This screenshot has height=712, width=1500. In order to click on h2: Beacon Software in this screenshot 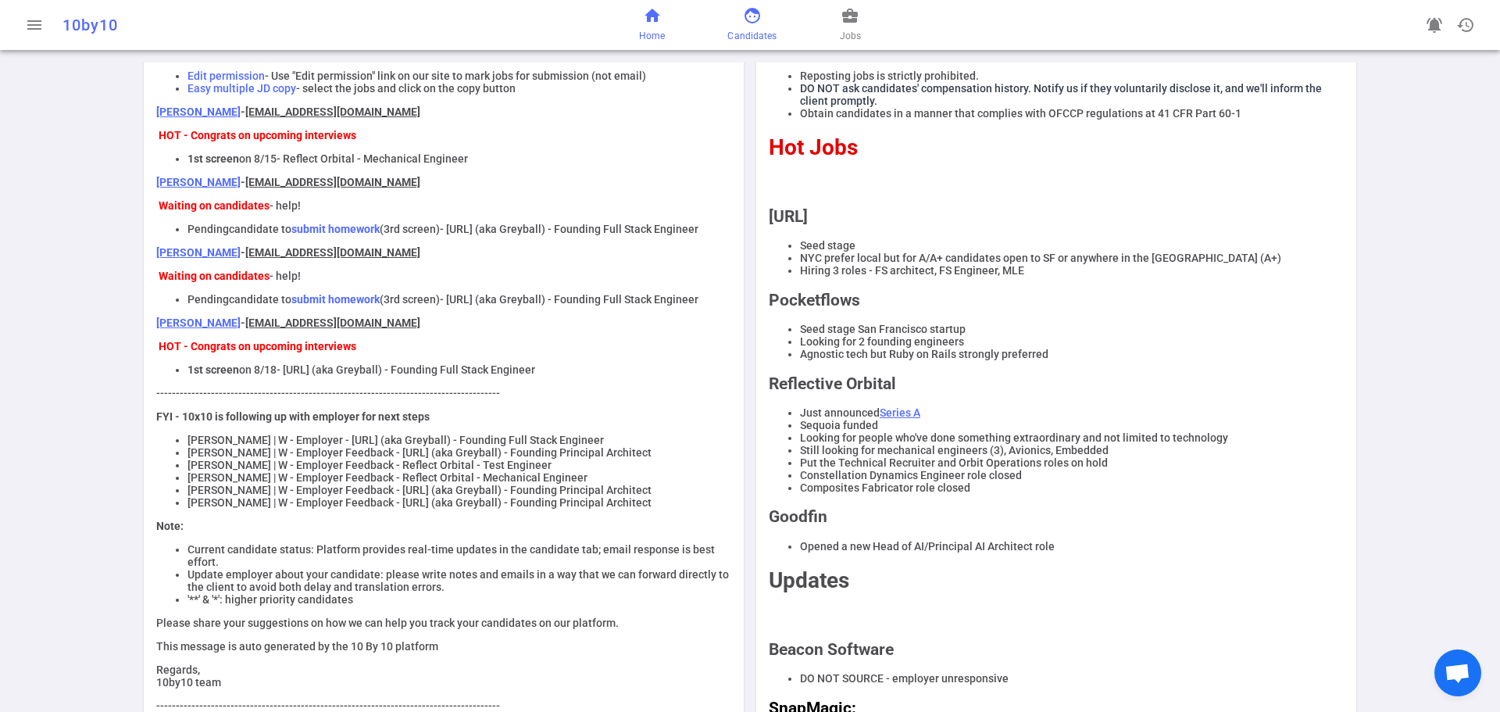, I will do `click(1057, 649)`.